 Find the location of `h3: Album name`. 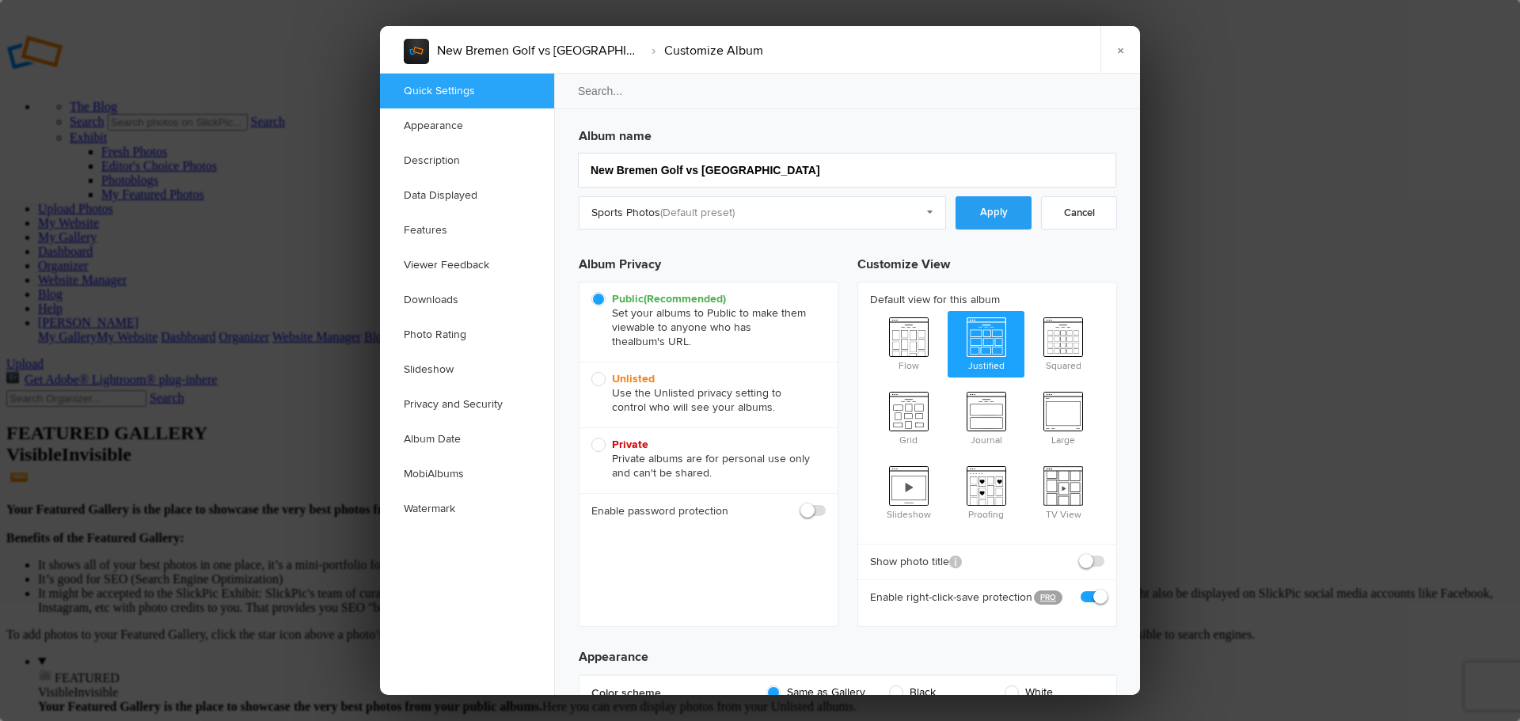

h3: Album name is located at coordinates (848, 133).